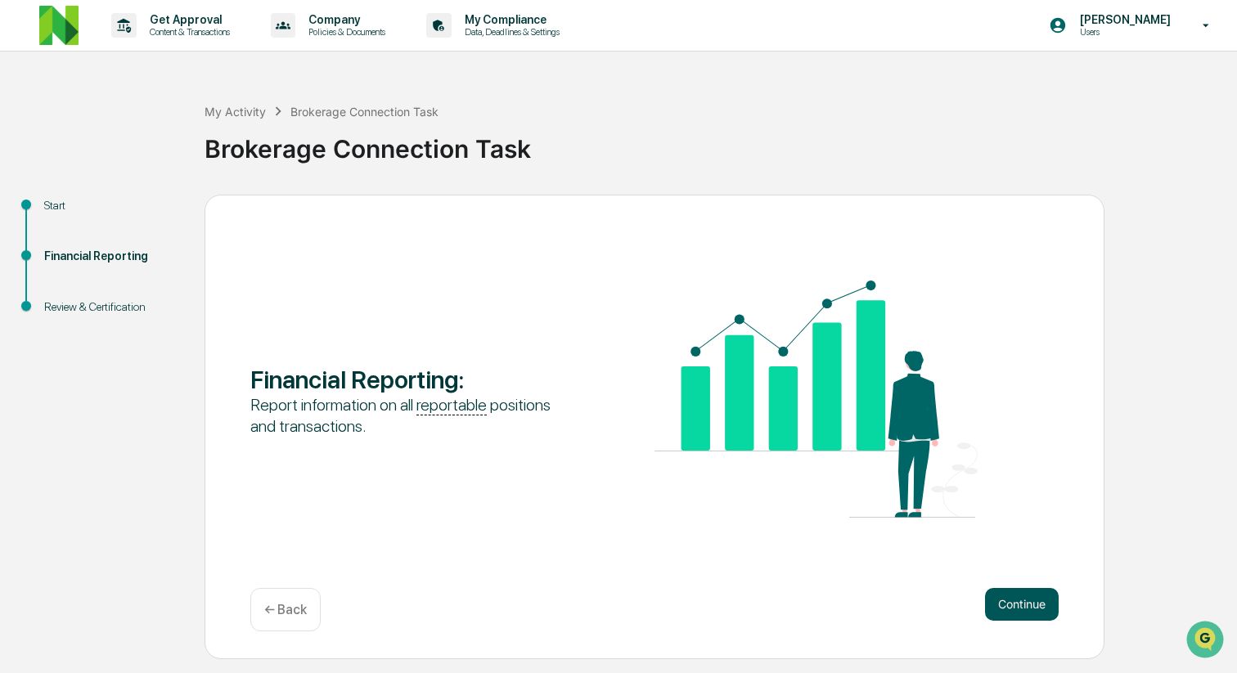 This screenshot has height=673, width=1237. What do you see at coordinates (285, 609) in the screenshot?
I see `p: ← Back` at bounding box center [285, 609].